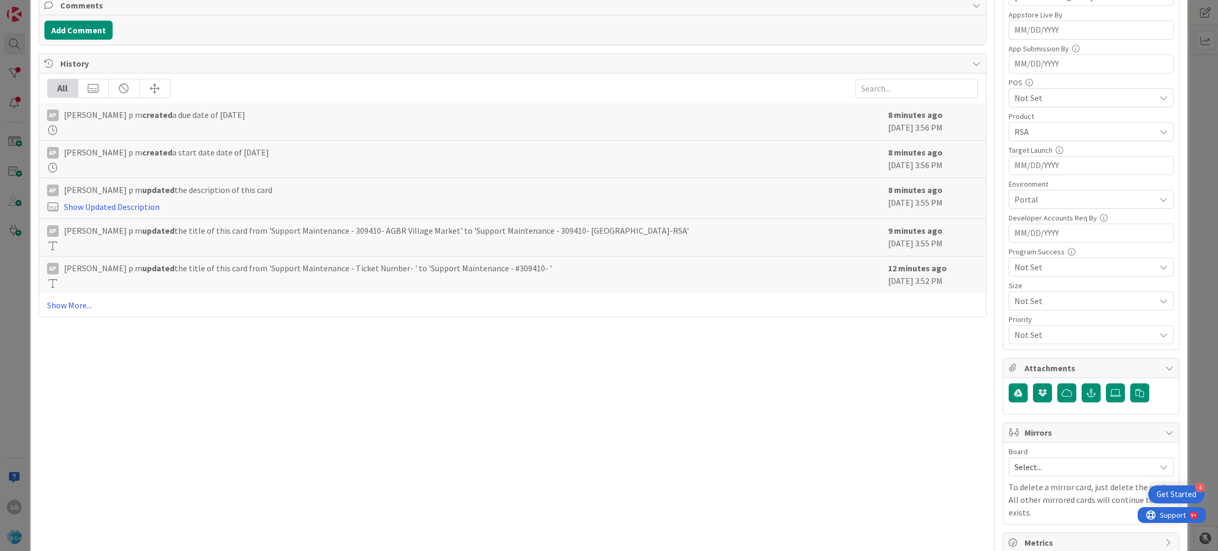 This screenshot has height=551, width=1218. I want to click on div: Target Launch, so click(1091, 150).